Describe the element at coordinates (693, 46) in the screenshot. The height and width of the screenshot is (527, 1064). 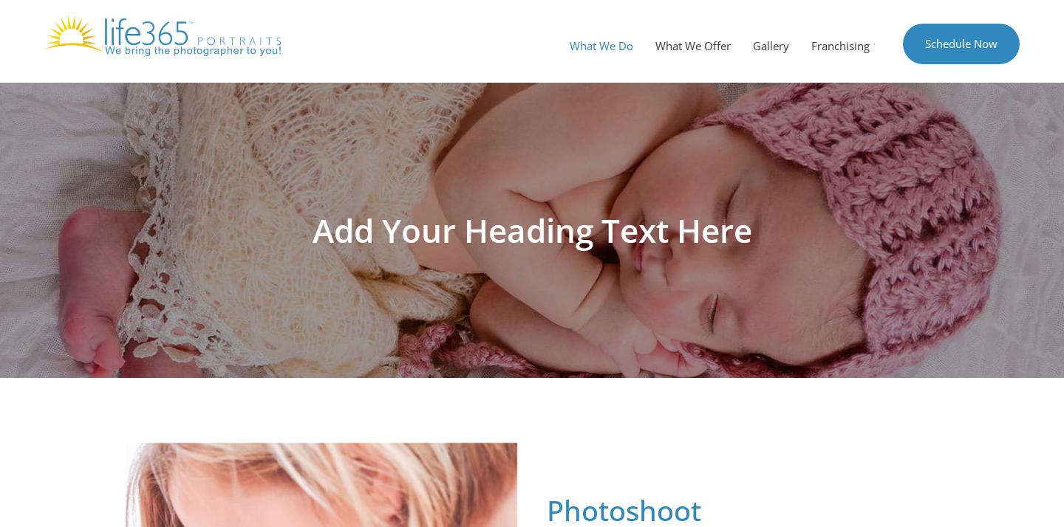
I see `a: What We Offer` at that location.